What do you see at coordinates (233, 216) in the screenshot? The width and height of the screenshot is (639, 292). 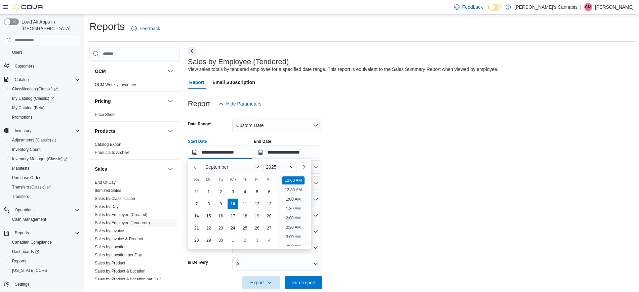 I see `div: day-17` at bounding box center [233, 216].